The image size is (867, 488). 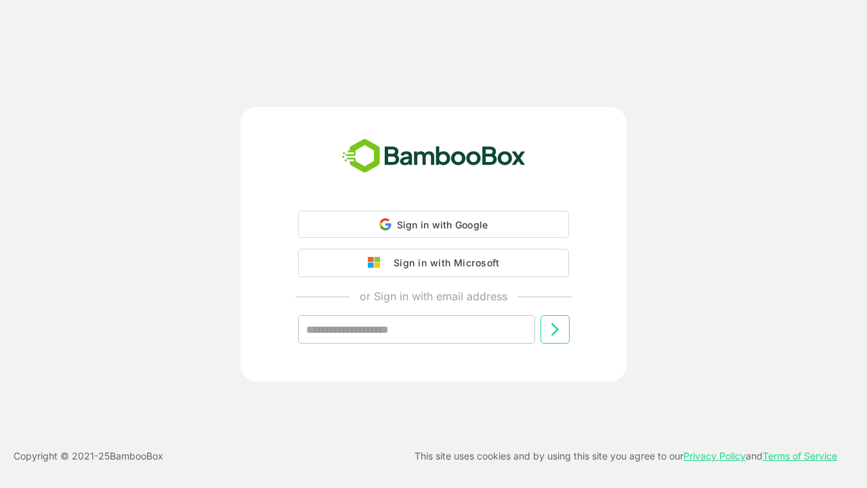 I want to click on a: Terms of Service, so click(x=800, y=455).